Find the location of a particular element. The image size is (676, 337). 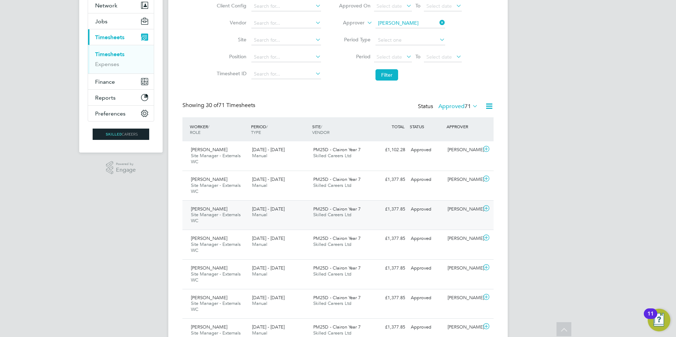

span: Finance is located at coordinates (105, 82).